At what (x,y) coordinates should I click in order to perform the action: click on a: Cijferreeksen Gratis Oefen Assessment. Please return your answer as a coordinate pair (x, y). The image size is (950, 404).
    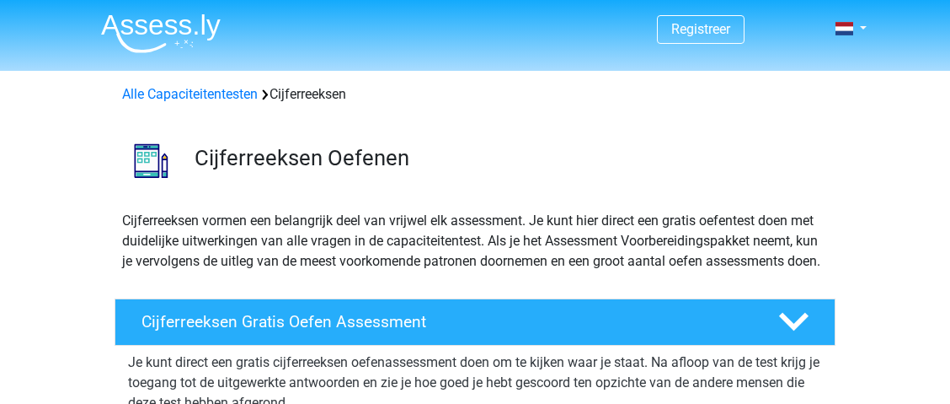
    Looking at the image, I should click on (475, 322).